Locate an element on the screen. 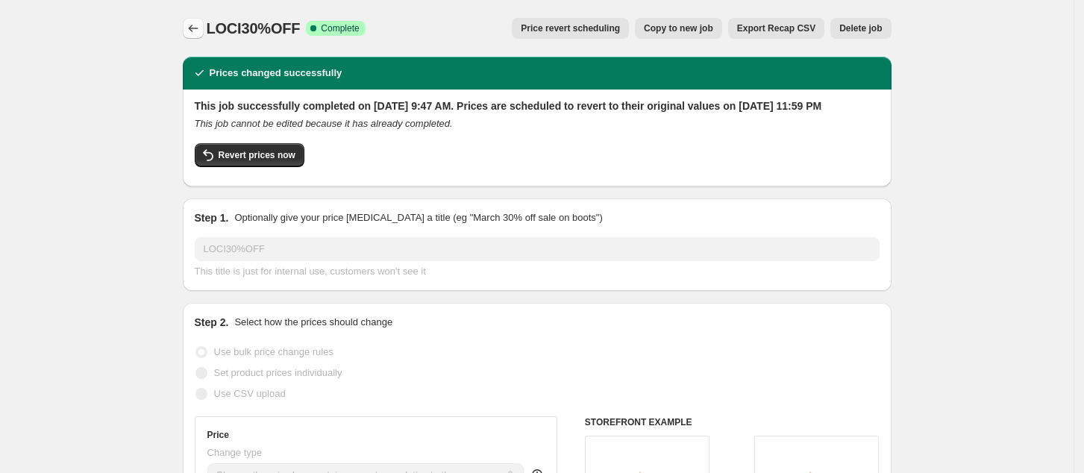  span: Change type is located at coordinates (235, 452).